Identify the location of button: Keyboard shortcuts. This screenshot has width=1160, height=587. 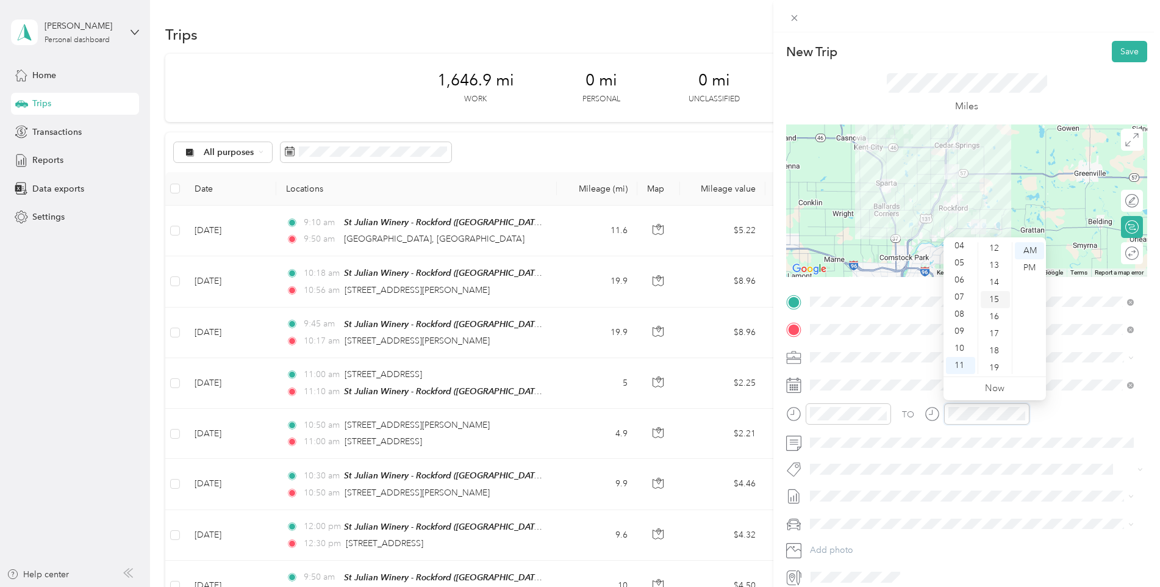
(963, 273).